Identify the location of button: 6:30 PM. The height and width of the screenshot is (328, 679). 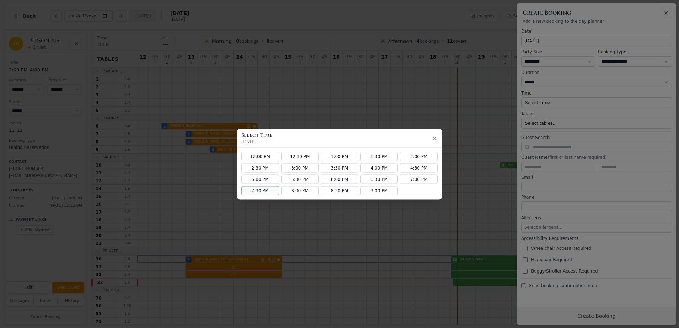
(379, 179).